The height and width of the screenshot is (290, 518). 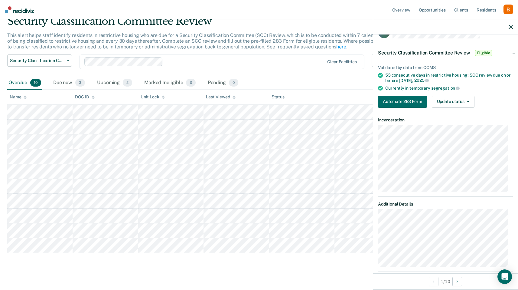 What do you see at coordinates (223, 83) in the screenshot?
I see `div: Pending` at bounding box center [223, 83].